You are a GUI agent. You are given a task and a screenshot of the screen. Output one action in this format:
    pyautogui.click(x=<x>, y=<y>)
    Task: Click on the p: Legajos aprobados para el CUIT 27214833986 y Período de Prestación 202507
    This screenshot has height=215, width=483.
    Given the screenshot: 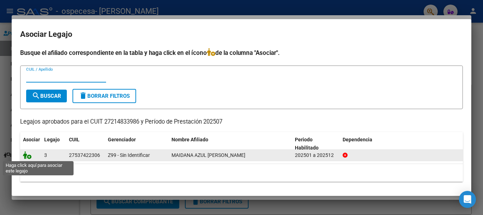 What is the action you would take?
    pyautogui.click(x=242, y=122)
    